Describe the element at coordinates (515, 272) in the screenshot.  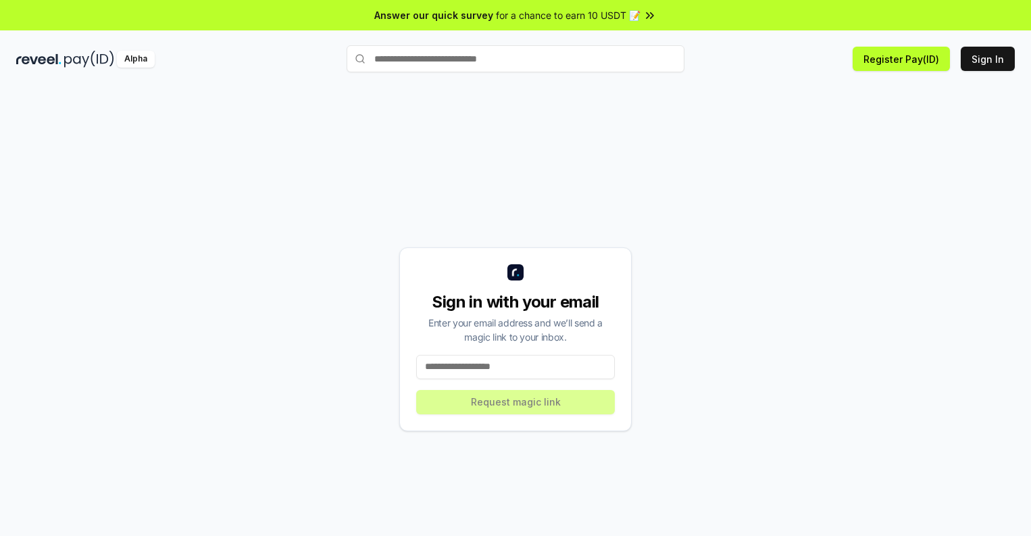
I see `img: logo_small` at that location.